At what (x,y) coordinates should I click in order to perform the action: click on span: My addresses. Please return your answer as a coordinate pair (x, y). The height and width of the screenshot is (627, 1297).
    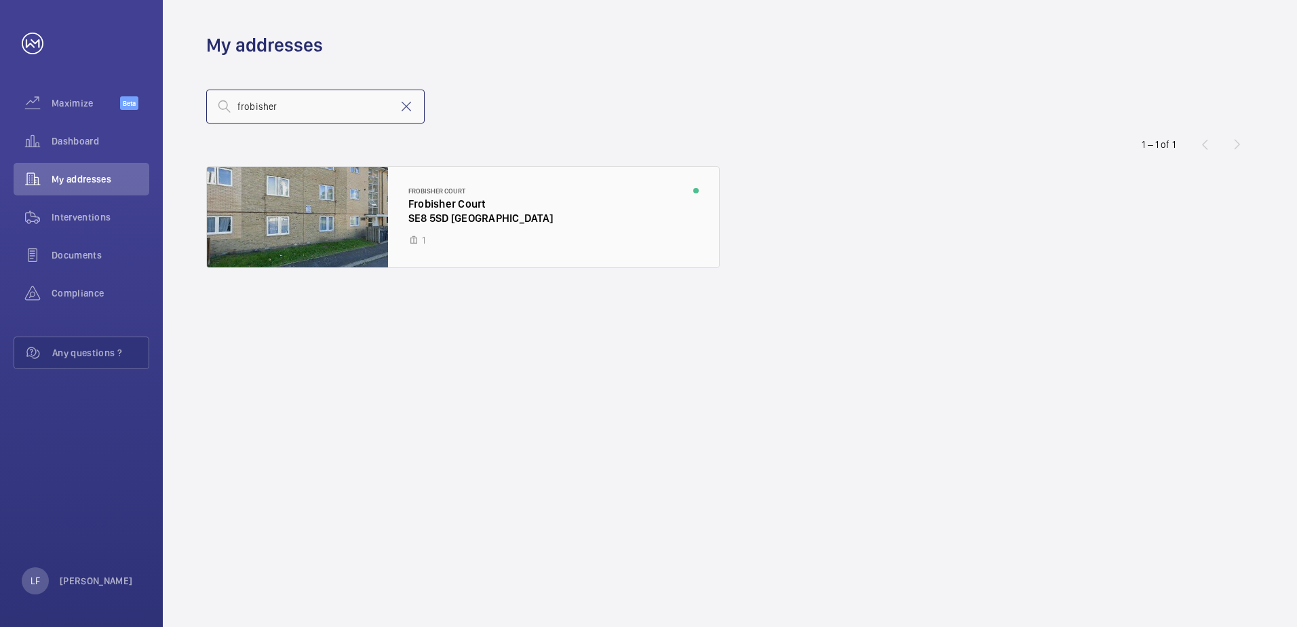
    Looking at the image, I should click on (100, 179).